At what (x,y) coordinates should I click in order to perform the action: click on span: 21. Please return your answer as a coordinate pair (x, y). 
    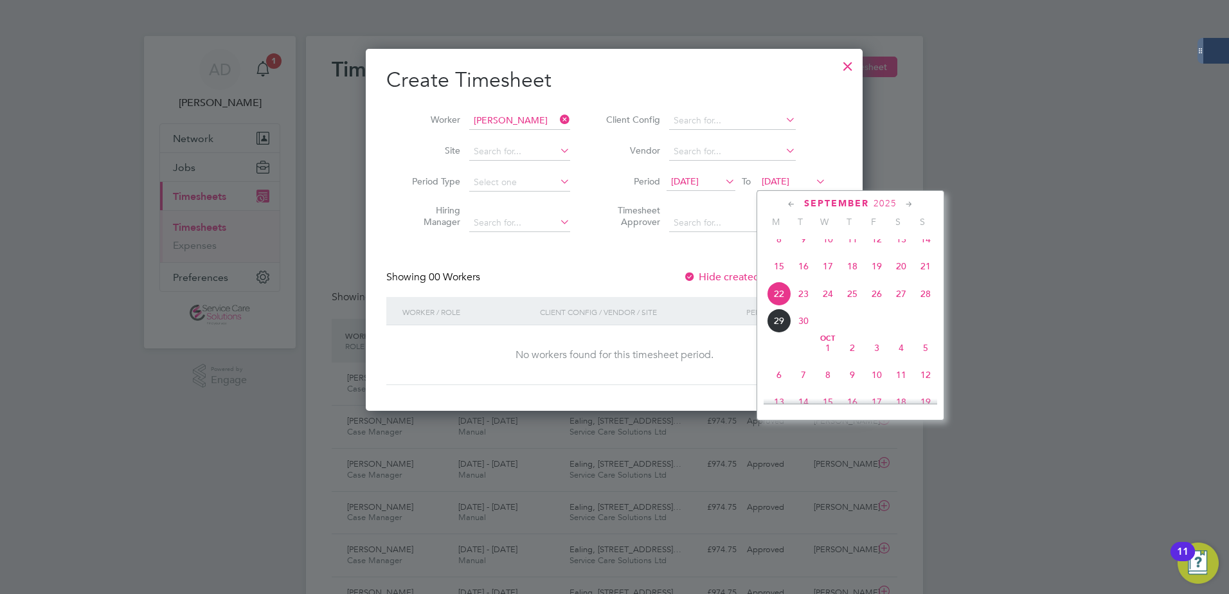
    Looking at the image, I should click on (926, 266).